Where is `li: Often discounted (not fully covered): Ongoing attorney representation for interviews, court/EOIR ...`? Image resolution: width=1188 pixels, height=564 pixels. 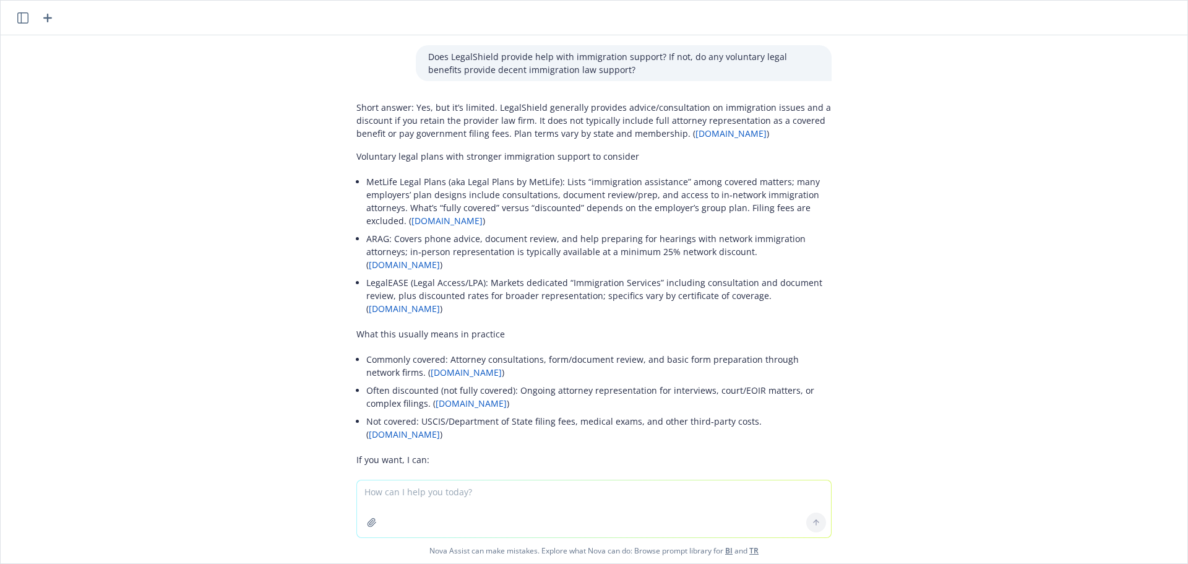 li: Often discounted (not fully covered): Ongoing attorney representation for interviews, court/EOIR ... is located at coordinates (599, 397).